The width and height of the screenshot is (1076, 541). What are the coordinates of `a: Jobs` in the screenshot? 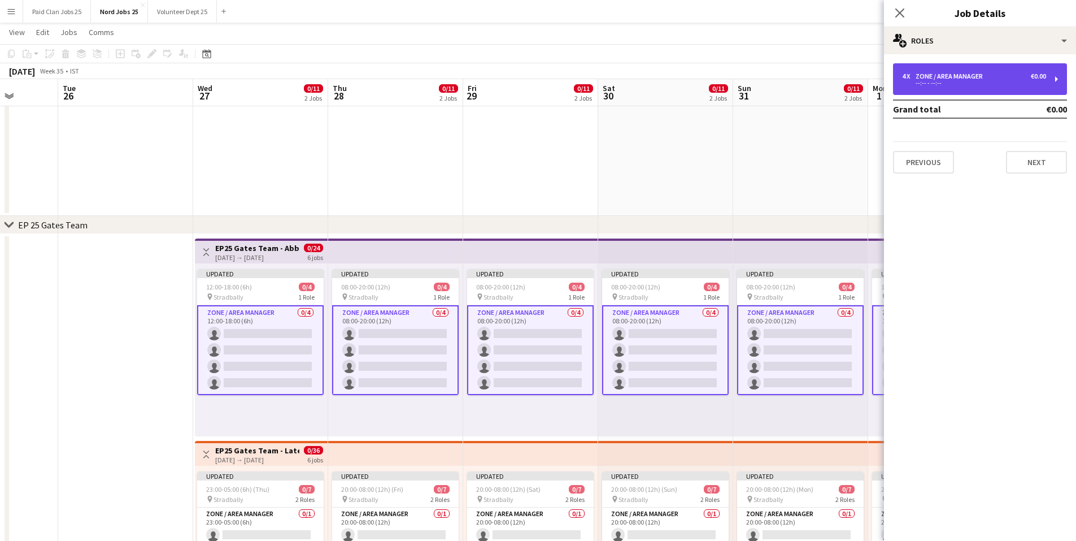 It's located at (69, 32).